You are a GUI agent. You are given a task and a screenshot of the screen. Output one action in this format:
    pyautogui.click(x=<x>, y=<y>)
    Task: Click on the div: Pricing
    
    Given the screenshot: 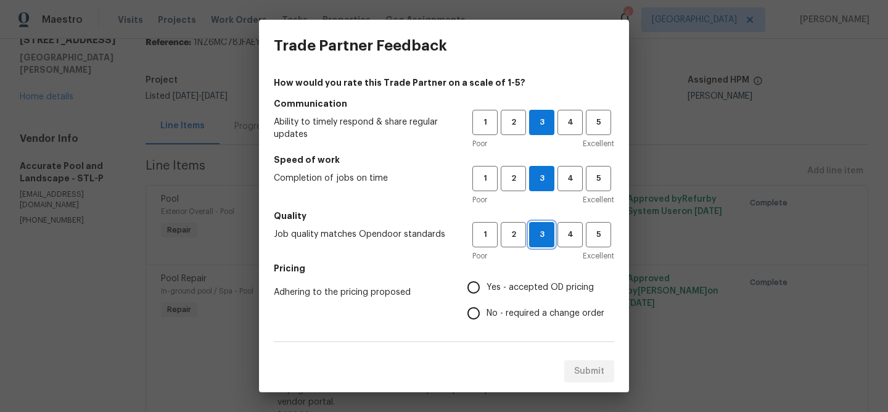 What is the action you would take?
    pyautogui.click(x=541, y=300)
    